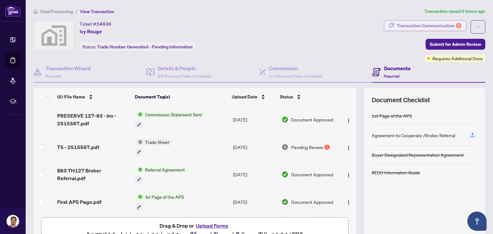 The image size is (493, 234). What do you see at coordinates (154, 147) in the screenshot?
I see `button: Status IconTrade Sheet` at bounding box center [154, 147].